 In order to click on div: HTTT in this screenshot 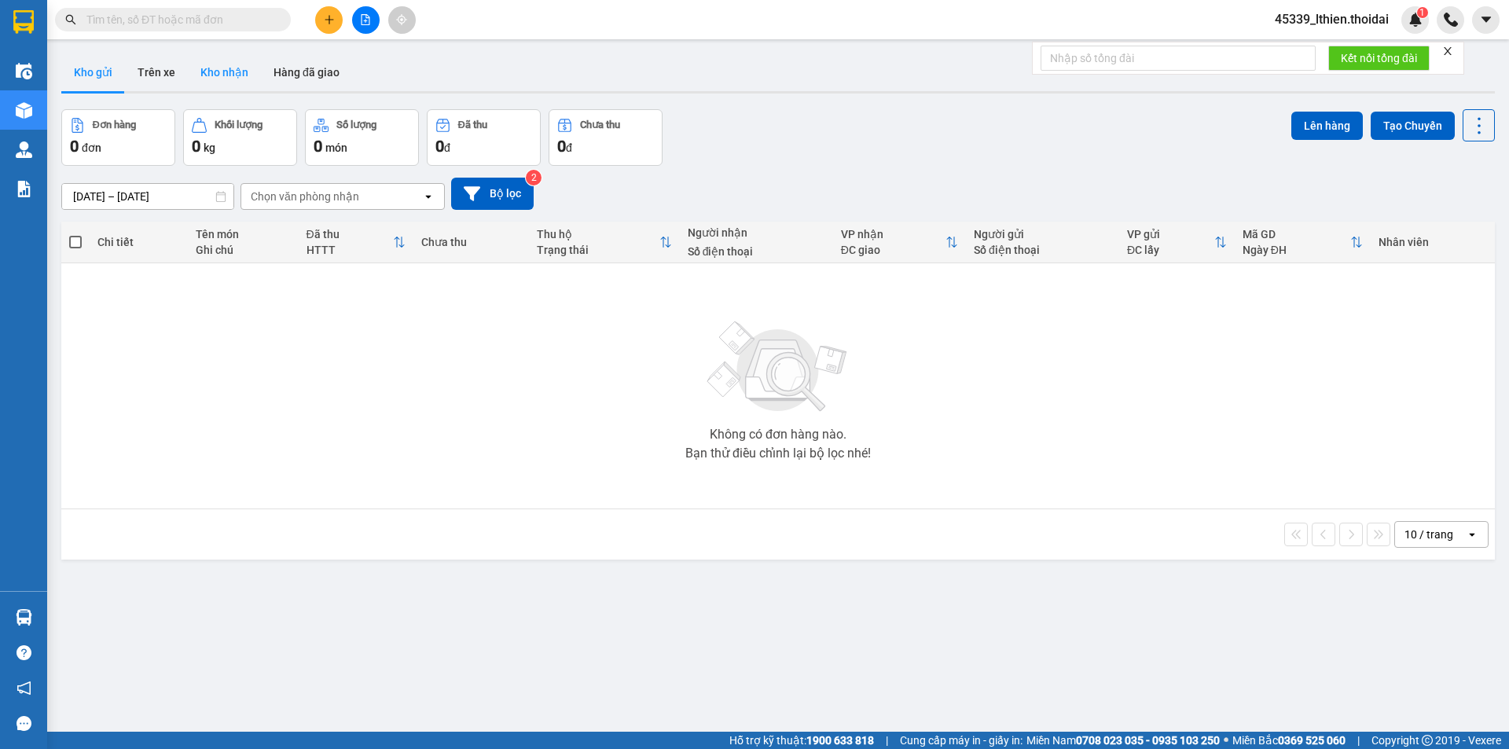, I will do `click(350, 250)`.